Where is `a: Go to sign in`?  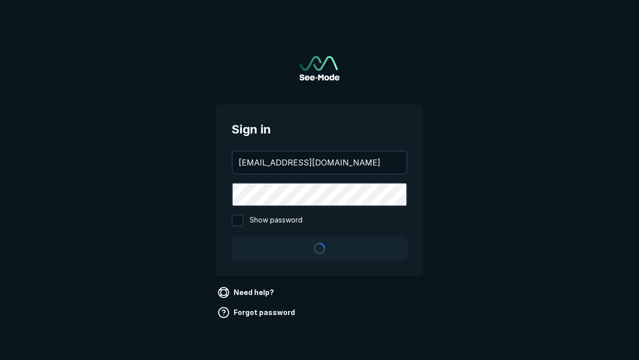
a: Go to sign in is located at coordinates (320, 68).